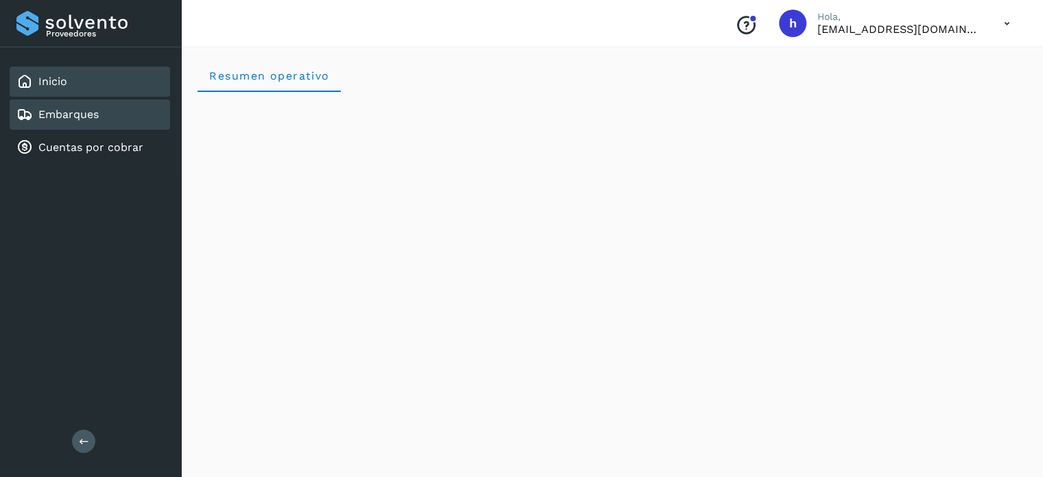 Image resolution: width=1043 pixels, height=477 pixels. What do you see at coordinates (91, 147) in the screenshot?
I see `a: Cuentas por cobrar` at bounding box center [91, 147].